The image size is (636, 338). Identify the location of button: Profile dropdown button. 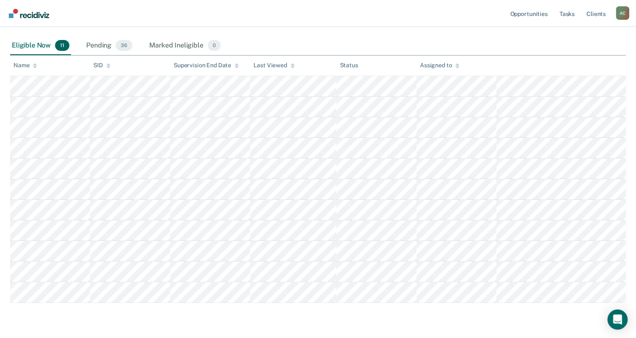
(623, 13).